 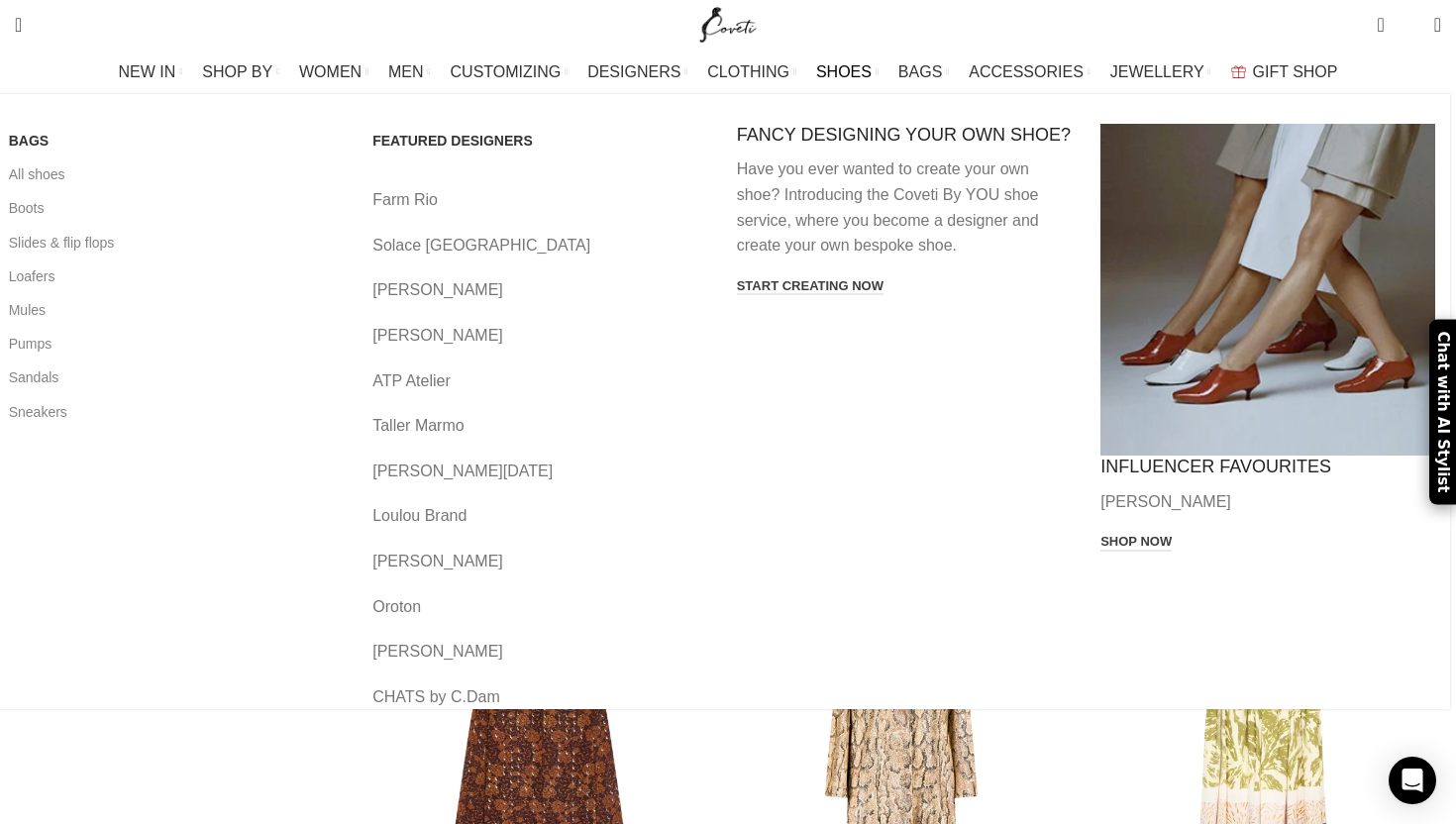 I want to click on span: NEW IN, so click(x=147, y=72).